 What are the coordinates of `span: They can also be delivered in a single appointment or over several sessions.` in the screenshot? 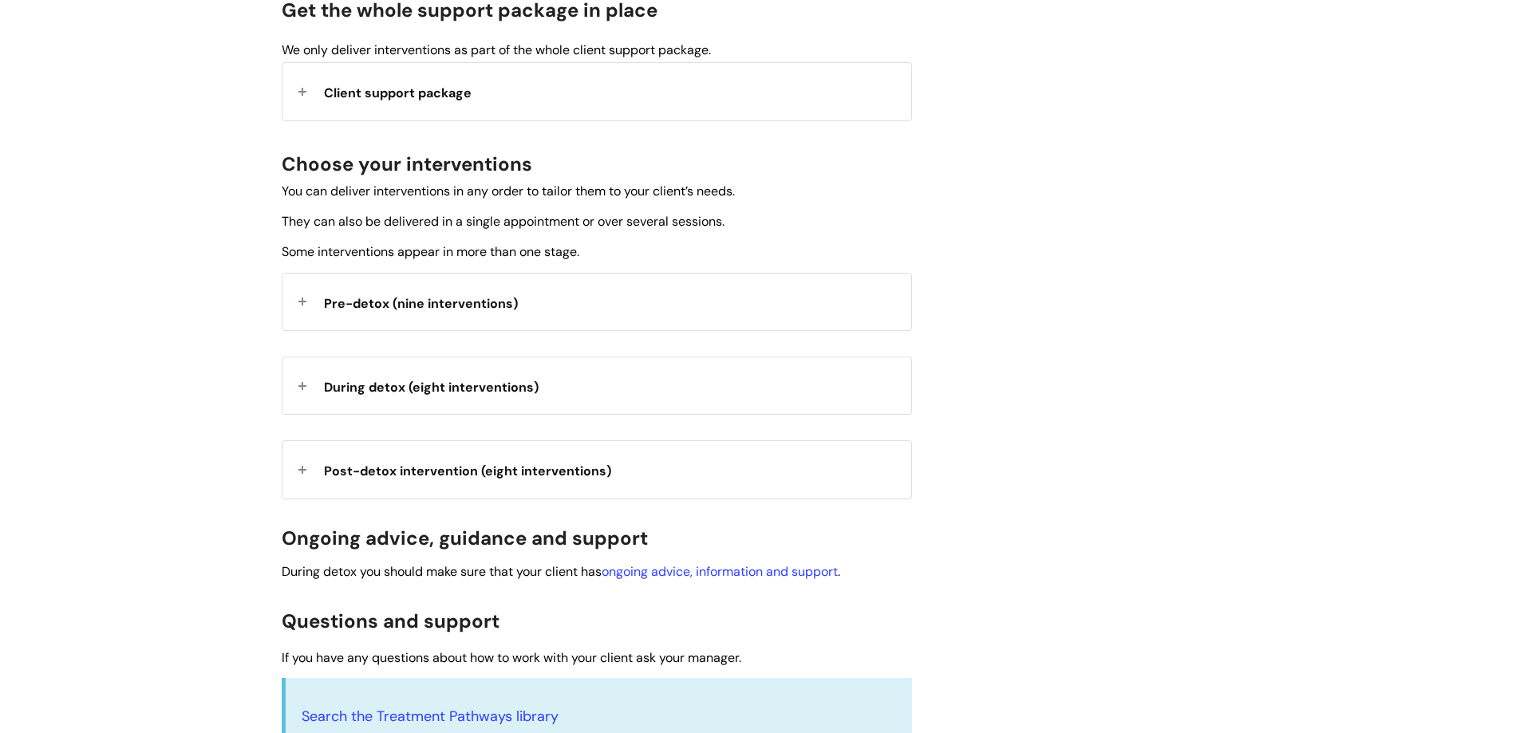 It's located at (503, 221).